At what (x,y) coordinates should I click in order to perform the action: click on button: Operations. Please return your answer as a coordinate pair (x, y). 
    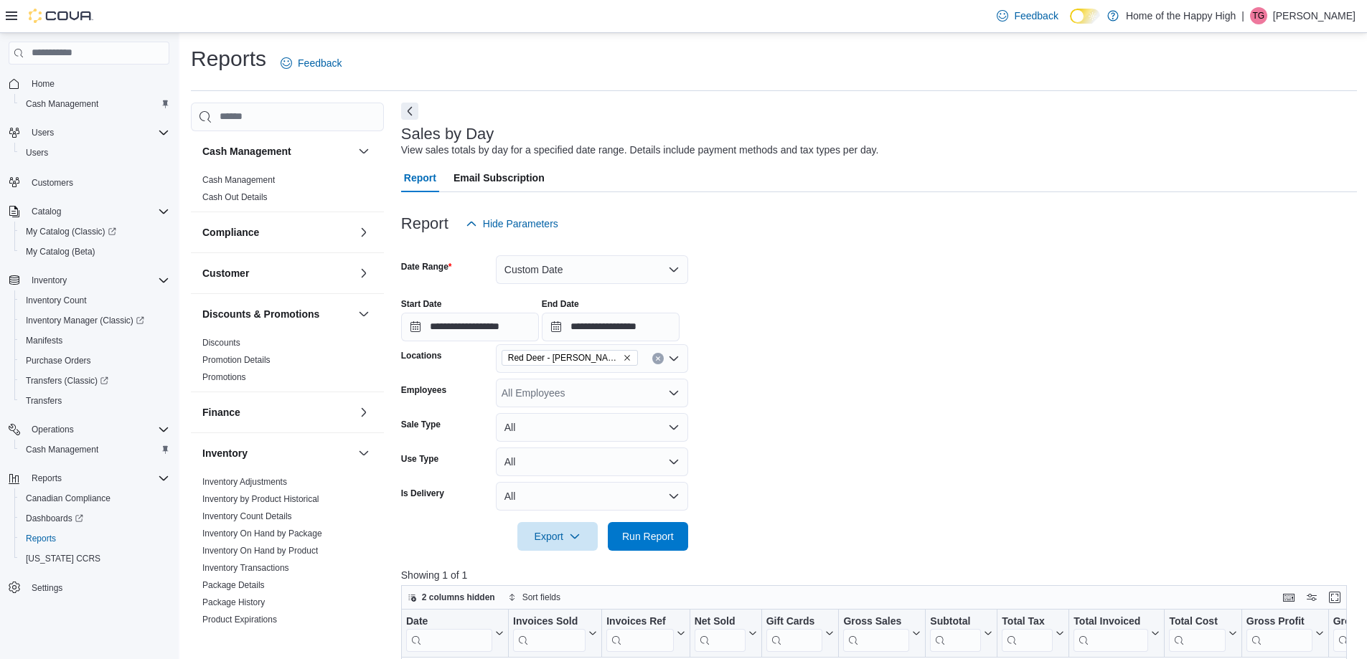
    Looking at the image, I should click on (89, 430).